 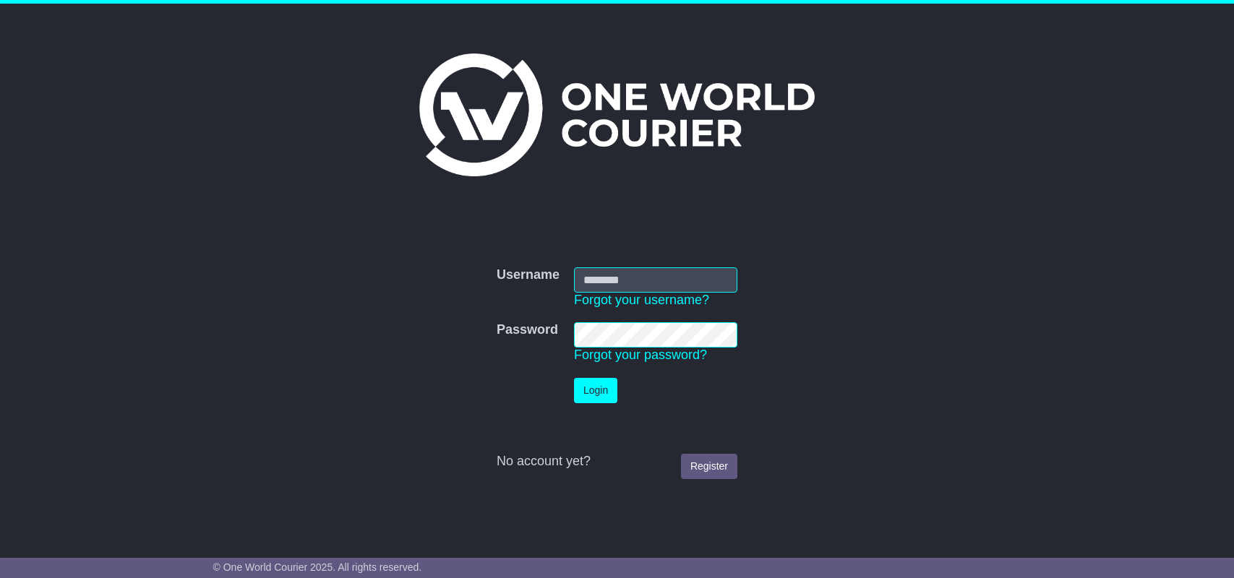 I want to click on span: © One World Courier 2025. All rights reserved., so click(x=317, y=568).